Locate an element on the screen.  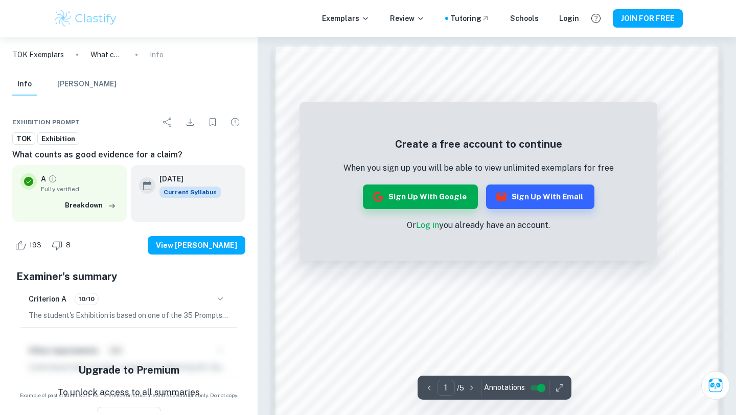
a: Login is located at coordinates (569, 18).